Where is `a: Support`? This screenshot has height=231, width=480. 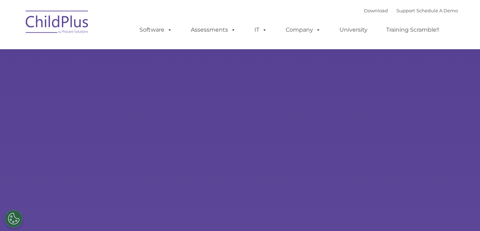 a: Support is located at coordinates (406, 11).